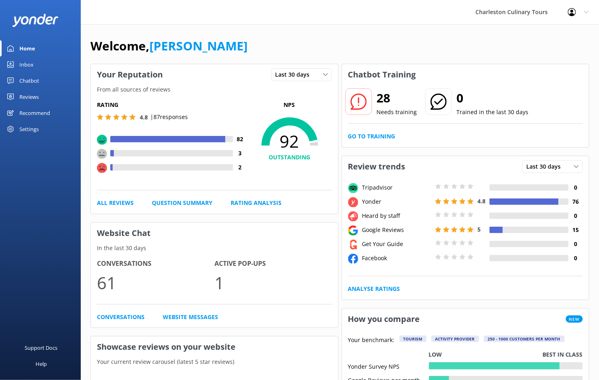 The height and width of the screenshot is (380, 599). I want to click on div: Home, so click(27, 48).